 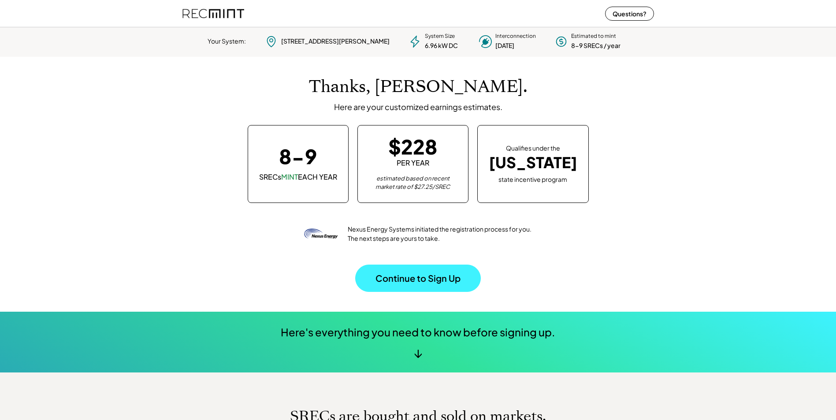 I want to click on div: Your System:, so click(x=226, y=41).